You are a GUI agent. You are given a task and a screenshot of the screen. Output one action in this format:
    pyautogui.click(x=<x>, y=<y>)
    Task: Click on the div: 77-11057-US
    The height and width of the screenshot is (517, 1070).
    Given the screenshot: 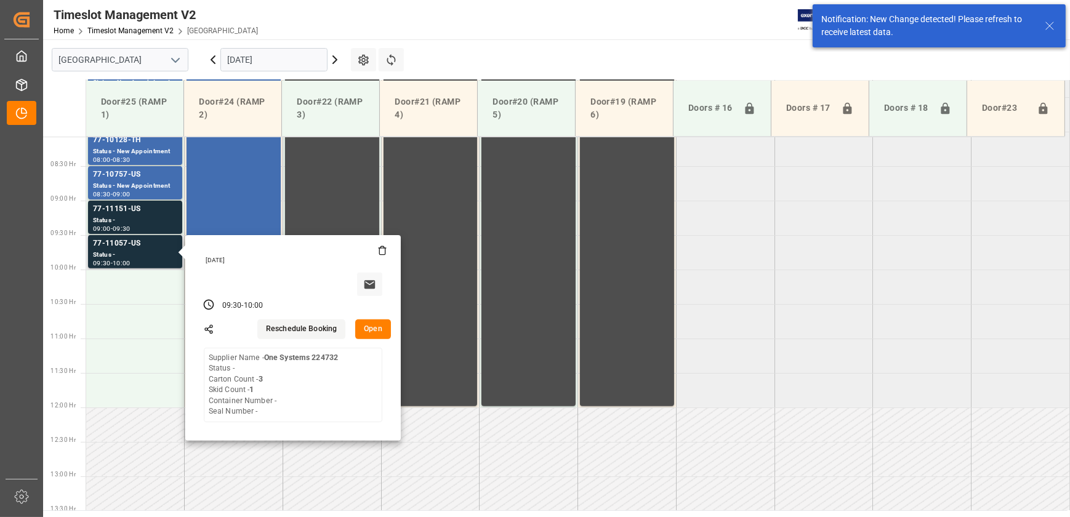 What is the action you would take?
    pyautogui.click(x=135, y=244)
    